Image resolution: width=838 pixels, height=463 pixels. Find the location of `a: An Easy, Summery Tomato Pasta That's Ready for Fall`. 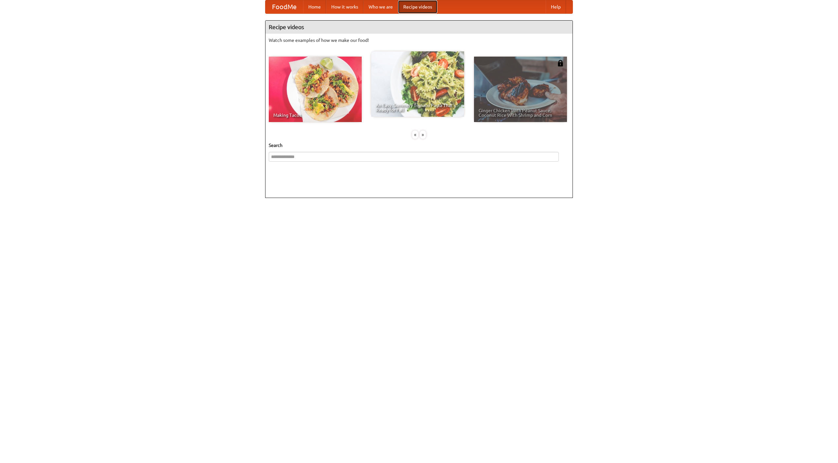

a: An Easy, Summery Tomato Pasta That's Ready for Fall is located at coordinates (418, 84).